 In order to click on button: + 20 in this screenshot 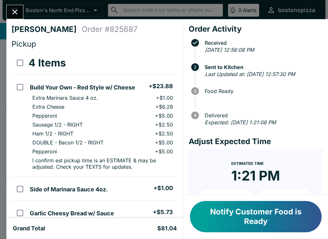, I will do `click(285, 198)`.